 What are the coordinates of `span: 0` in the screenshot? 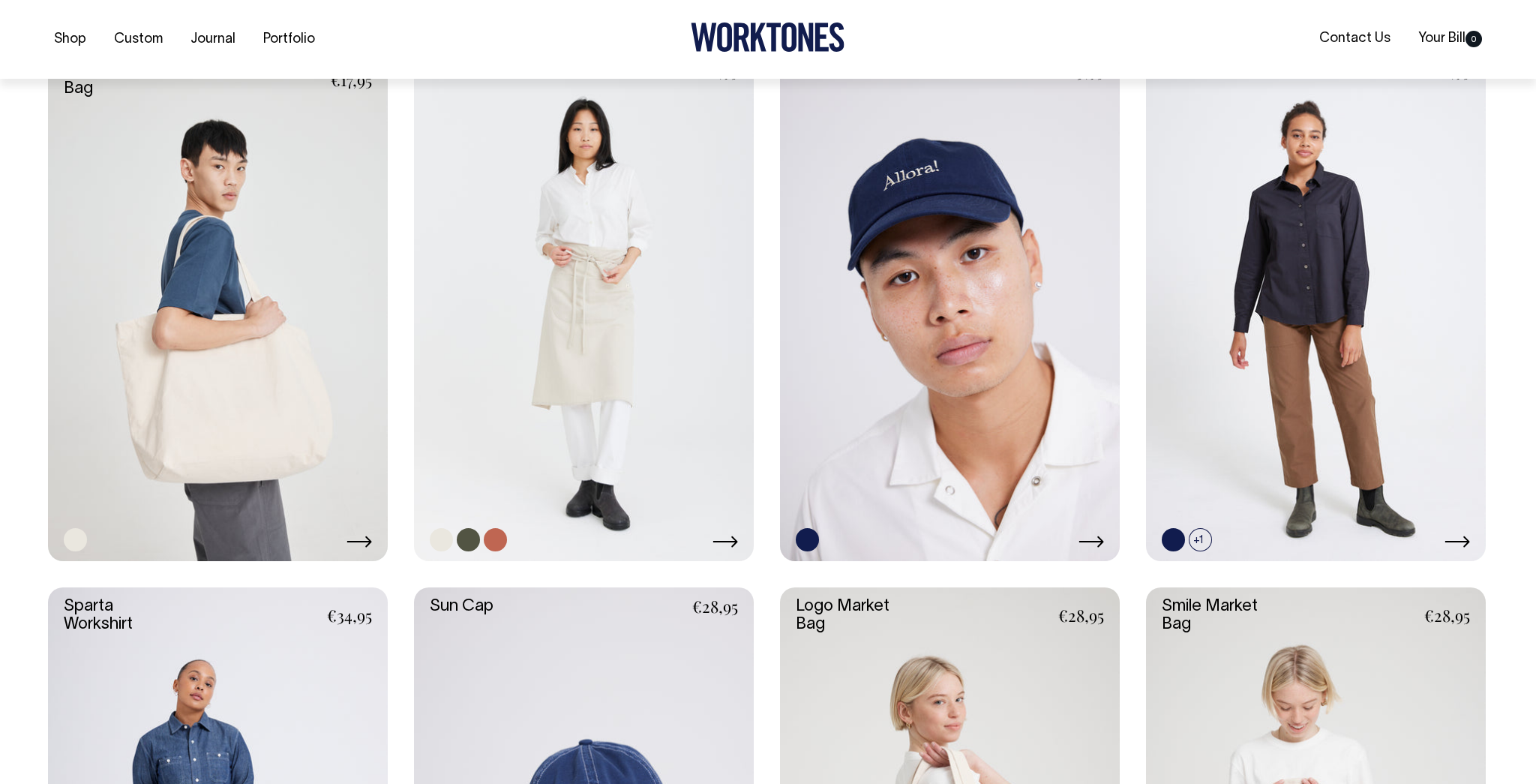 It's located at (1474, 39).